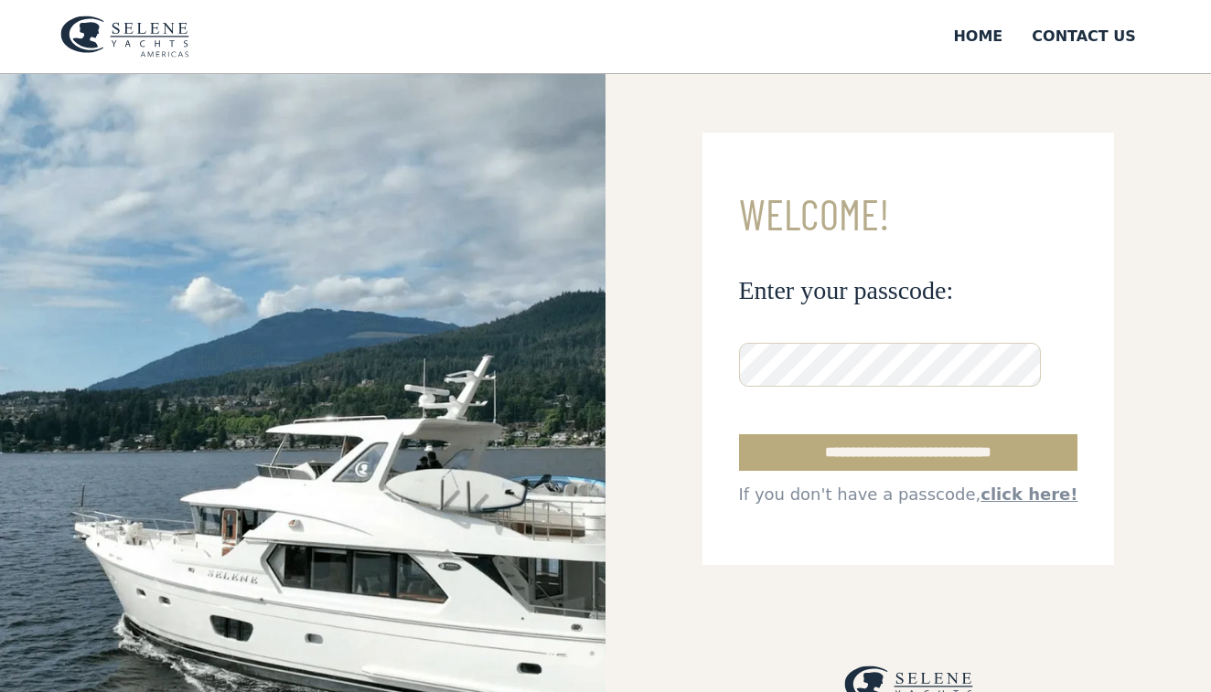 The width and height of the screenshot is (1211, 692). I want to click on h3: Welcome!, so click(908, 214).